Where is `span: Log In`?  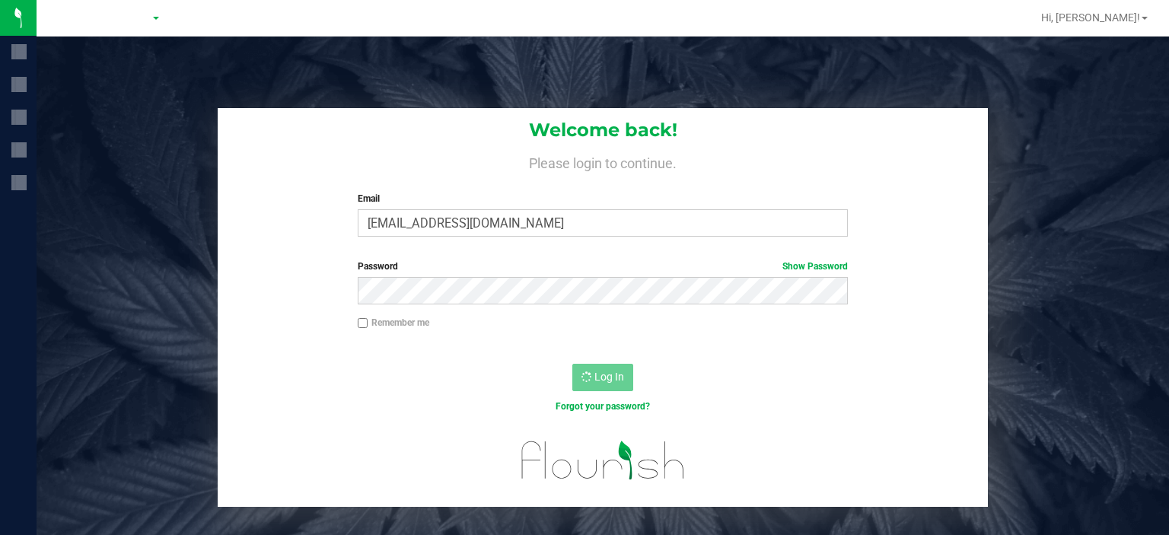 span: Log In is located at coordinates (609, 377).